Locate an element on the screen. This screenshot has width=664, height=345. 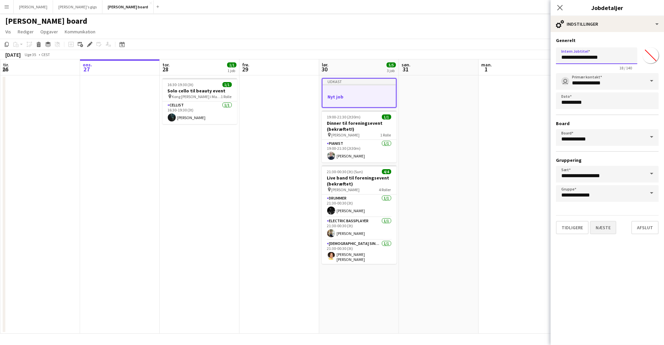
span: Kommunikation is located at coordinates (80, 32).